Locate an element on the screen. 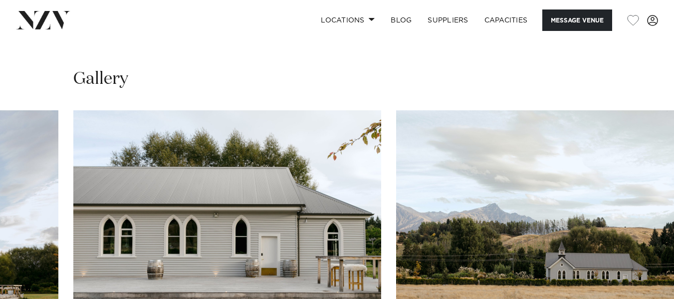  a: SUPPLIERS is located at coordinates (448, 20).